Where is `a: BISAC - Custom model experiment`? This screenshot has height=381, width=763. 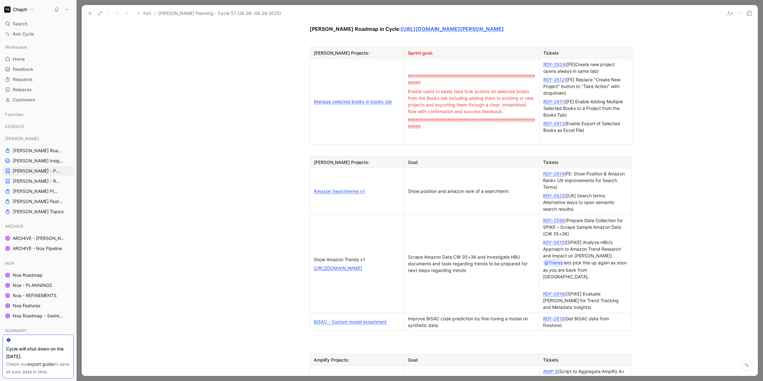
a: BISAC - Custom model experiment is located at coordinates (350, 322).